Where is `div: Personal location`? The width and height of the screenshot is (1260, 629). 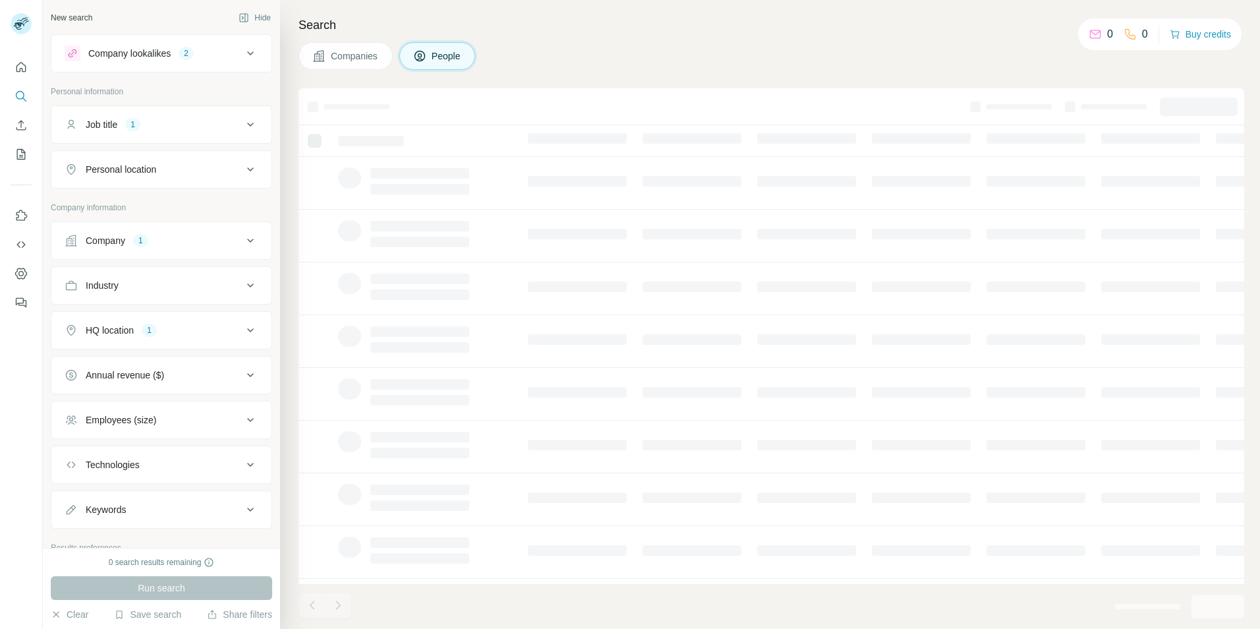
div: Personal location is located at coordinates (121, 169).